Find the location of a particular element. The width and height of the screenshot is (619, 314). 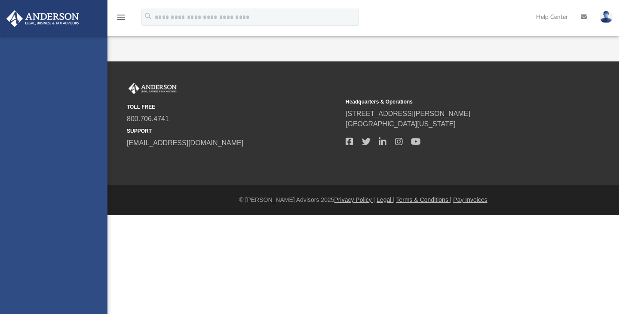

a: Legal | is located at coordinates (386, 200).